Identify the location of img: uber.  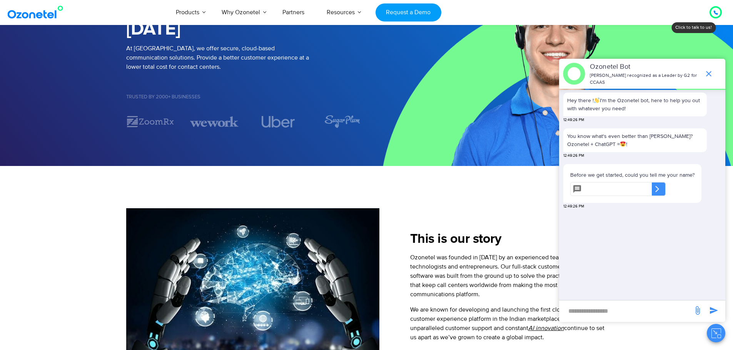
(278, 122).